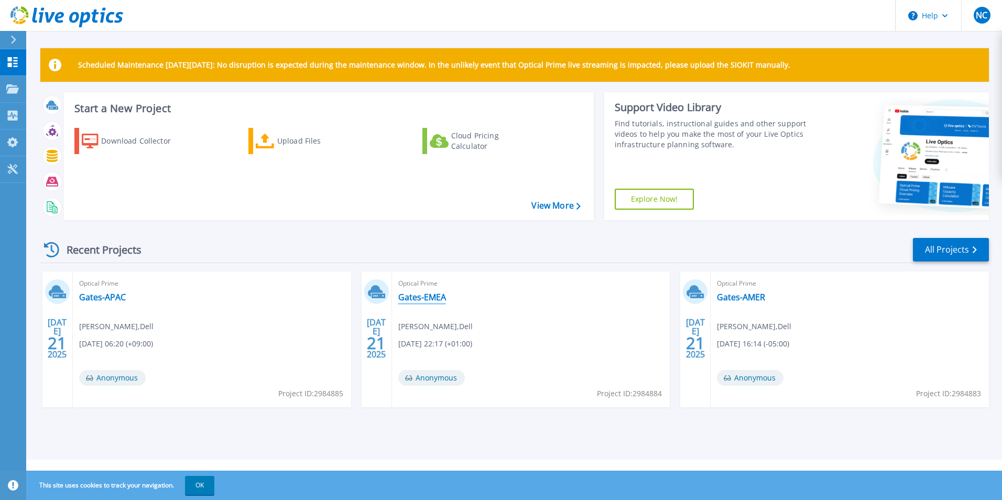  I want to click on span: Project ID: 2984883, so click(949, 394).